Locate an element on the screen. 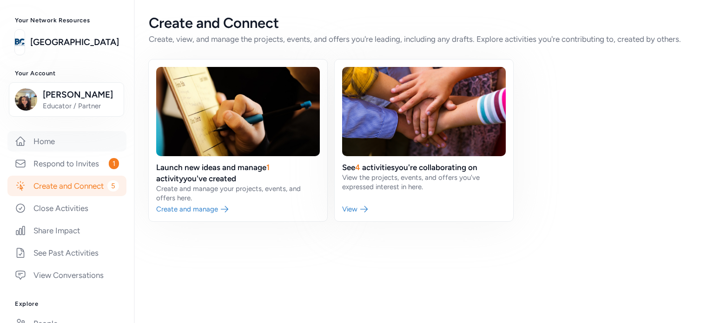 This screenshot has width=714, height=323. div: Create, view, and manage the projects, events, and offers you're leading, including any drafts. E... is located at coordinates (424, 39).